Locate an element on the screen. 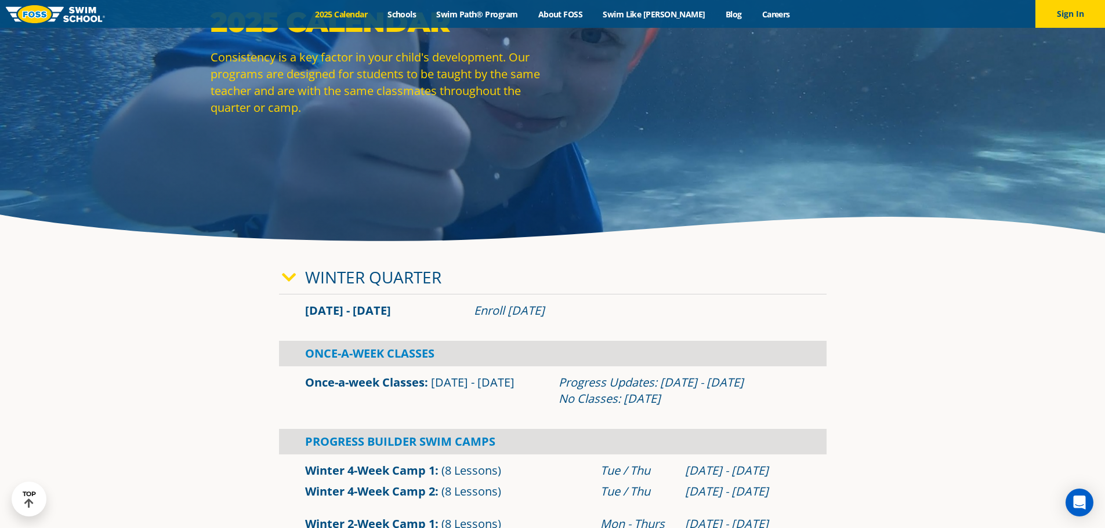 The height and width of the screenshot is (528, 1105). a: Swim Path® Program is located at coordinates (477, 14).